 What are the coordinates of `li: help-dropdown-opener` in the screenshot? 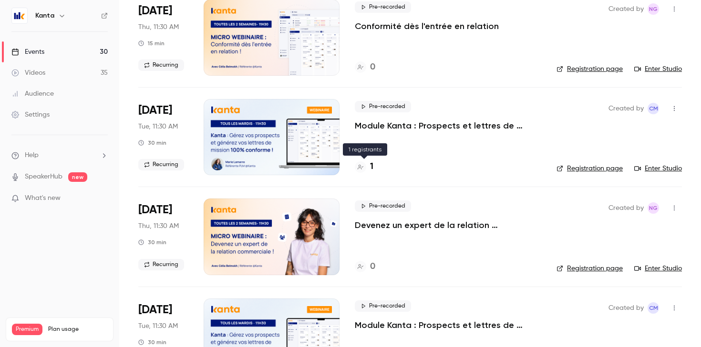 It's located at (60, 155).